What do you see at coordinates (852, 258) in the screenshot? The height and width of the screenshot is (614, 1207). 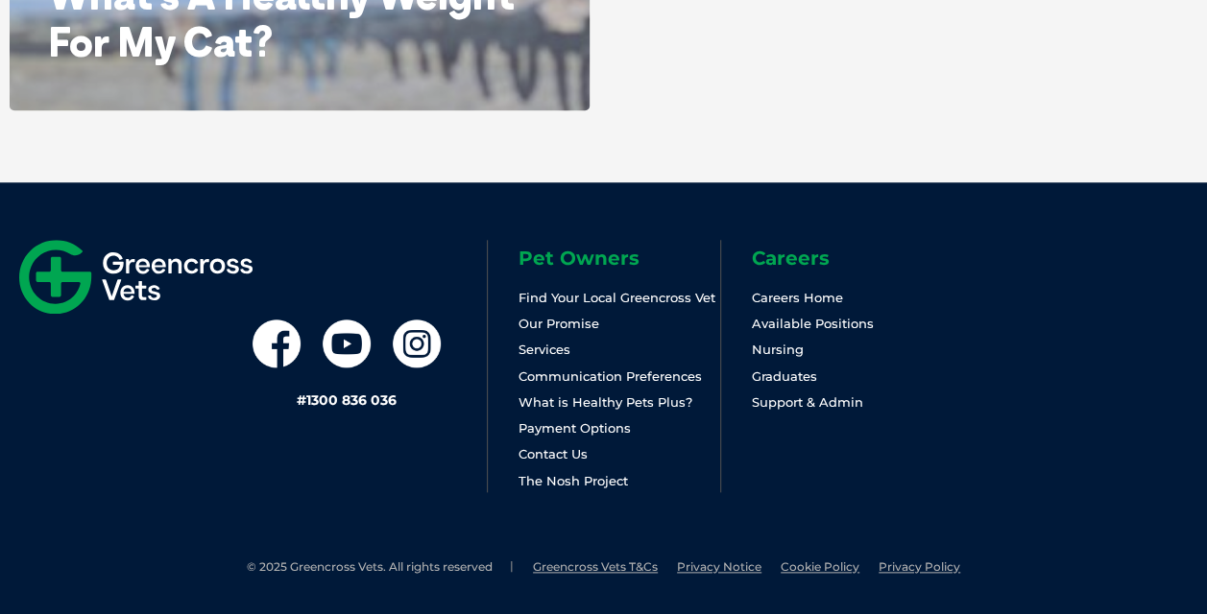 I see `h6: Careers` at bounding box center [852, 258].